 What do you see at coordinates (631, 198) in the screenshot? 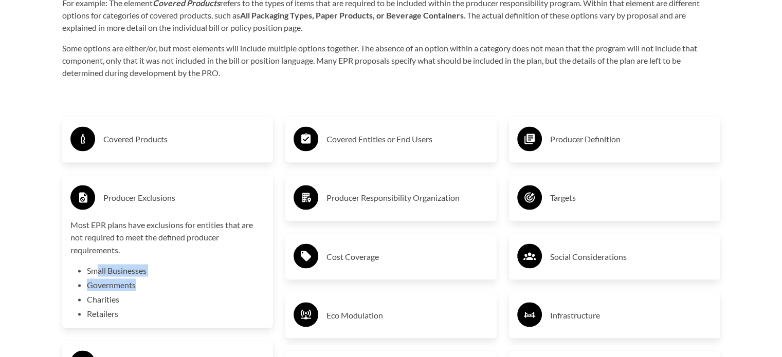
I see `h3: Targets` at bounding box center [631, 198].